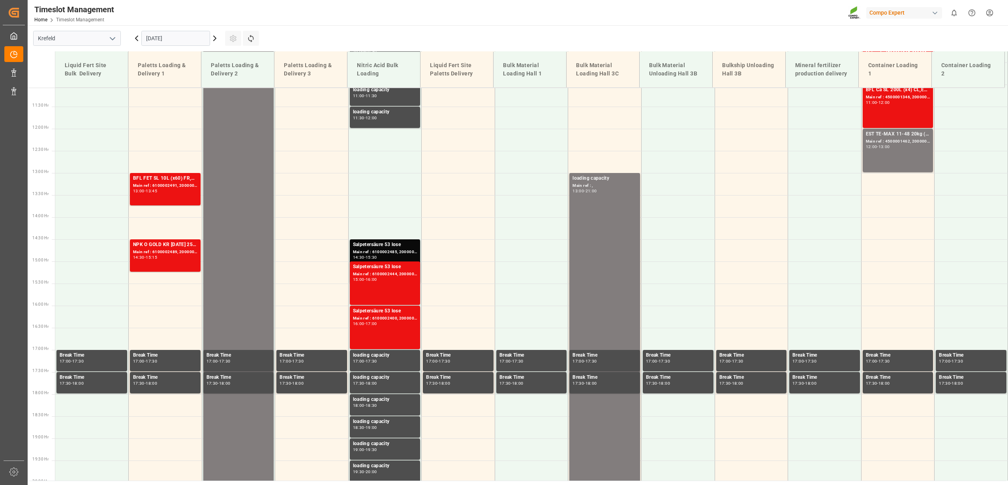 Image resolution: width=1008 pixels, height=485 pixels. Describe the element at coordinates (358, 279) in the screenshot. I see `div: 15:00` at that location.